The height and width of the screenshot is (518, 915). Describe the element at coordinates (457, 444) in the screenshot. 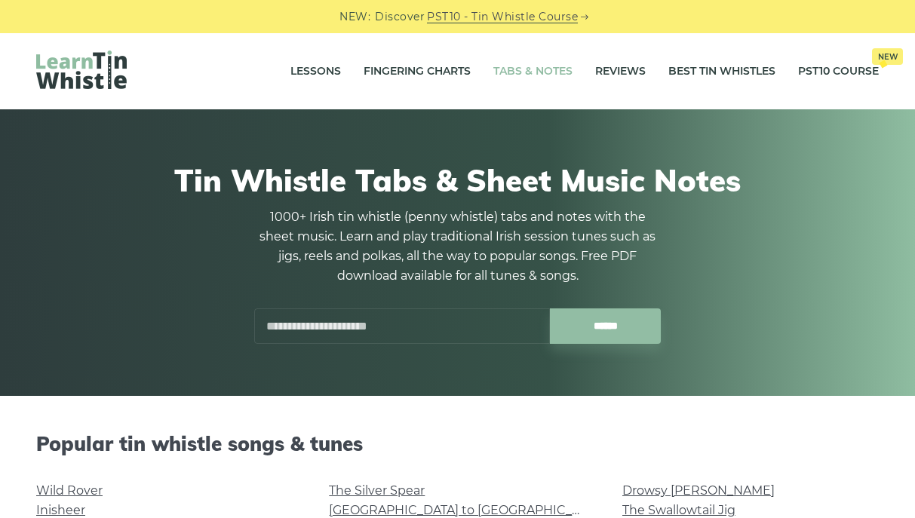

I see `h2: Popular tin whistle songs & tunes` at that location.